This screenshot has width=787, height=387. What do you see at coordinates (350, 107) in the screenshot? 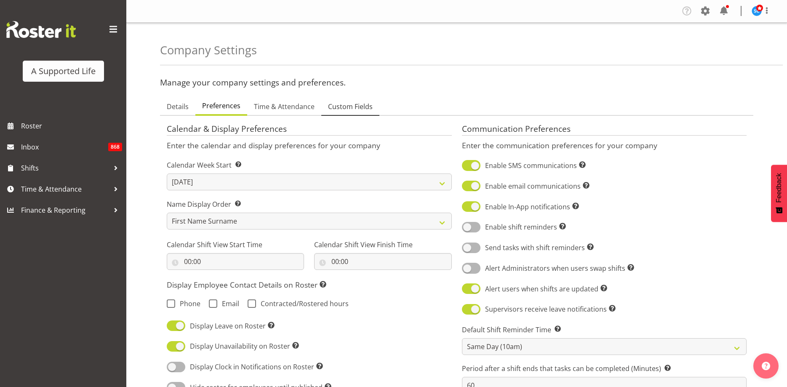
I see `span: Custom Fields` at bounding box center [350, 107].